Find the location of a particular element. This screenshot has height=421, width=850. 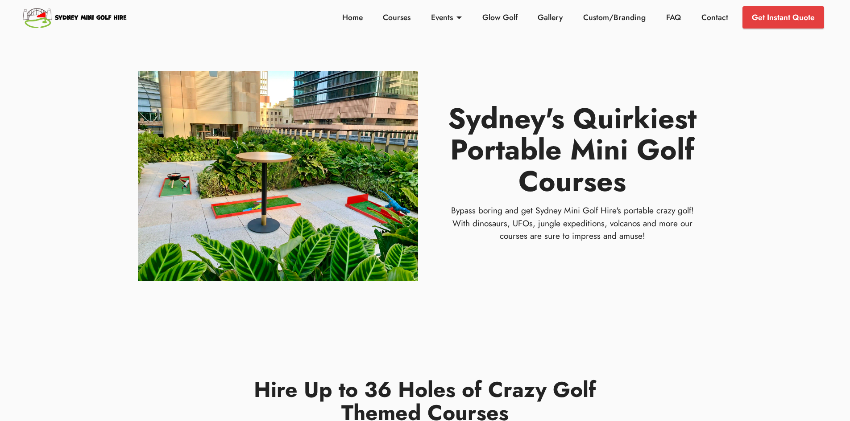

strong: Sydney's Quirkiest Portable Mini Golf Courses is located at coordinates (572, 150).